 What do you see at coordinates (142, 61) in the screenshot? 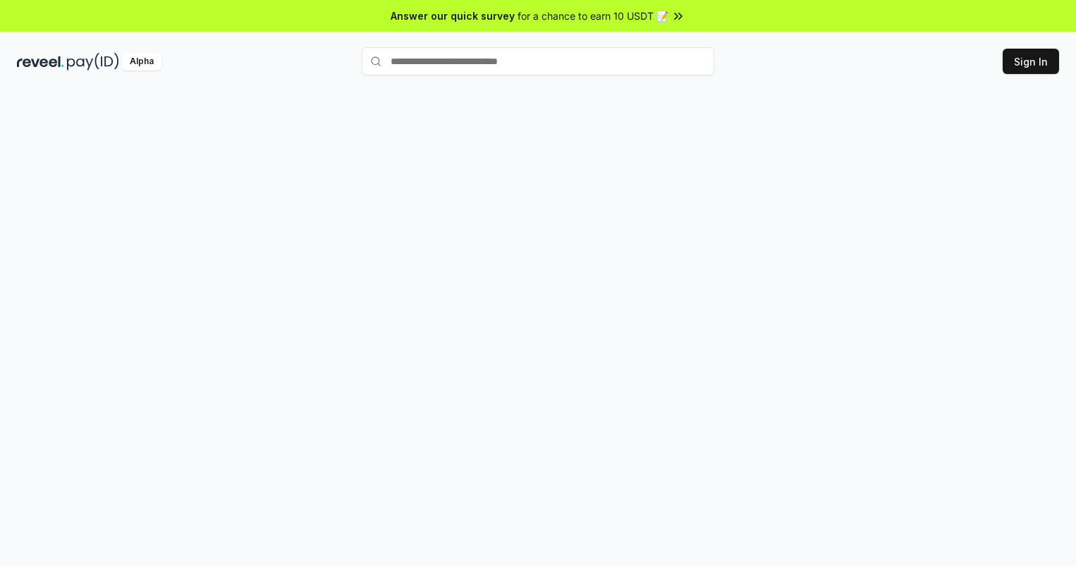
I see `div: Alpha` at bounding box center [142, 61].